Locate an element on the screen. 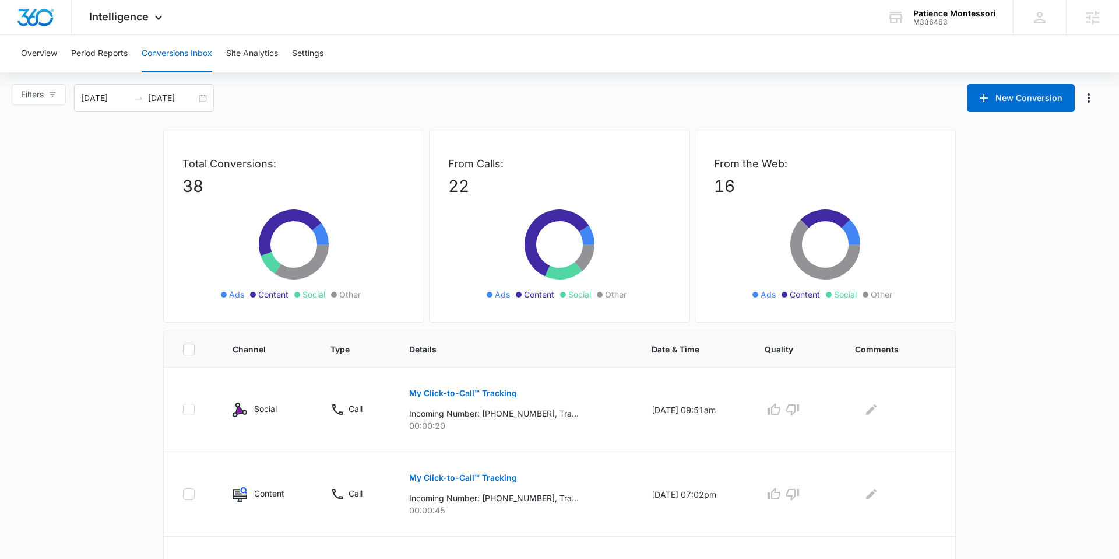 This screenshot has height=559, width=1119. div: account name is located at coordinates (955, 13).